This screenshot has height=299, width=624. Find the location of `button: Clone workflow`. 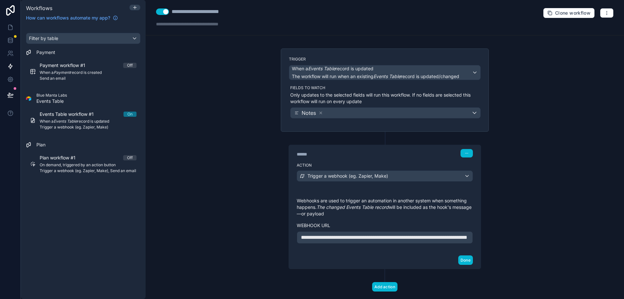

button: Clone workflow is located at coordinates (569, 13).